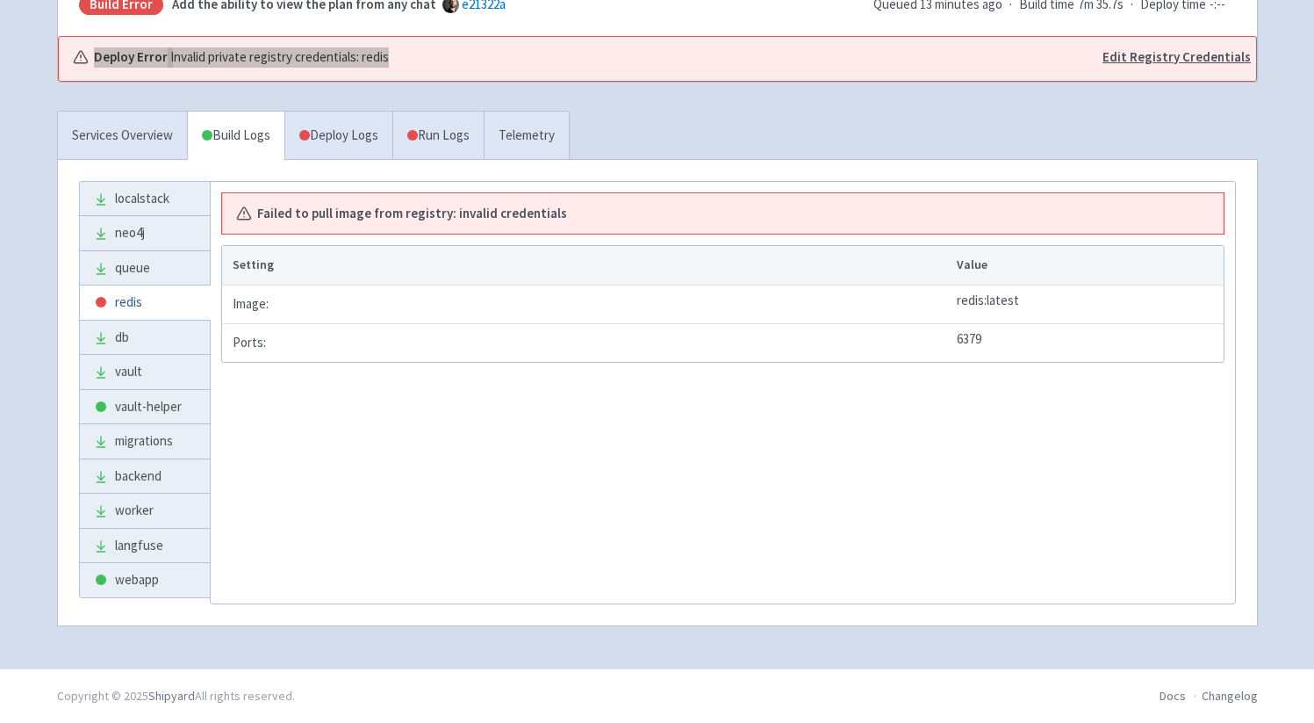 This screenshot has height=723, width=1314. What do you see at coordinates (1230, 695) in the screenshot?
I see `a: Changelog` at bounding box center [1230, 695].